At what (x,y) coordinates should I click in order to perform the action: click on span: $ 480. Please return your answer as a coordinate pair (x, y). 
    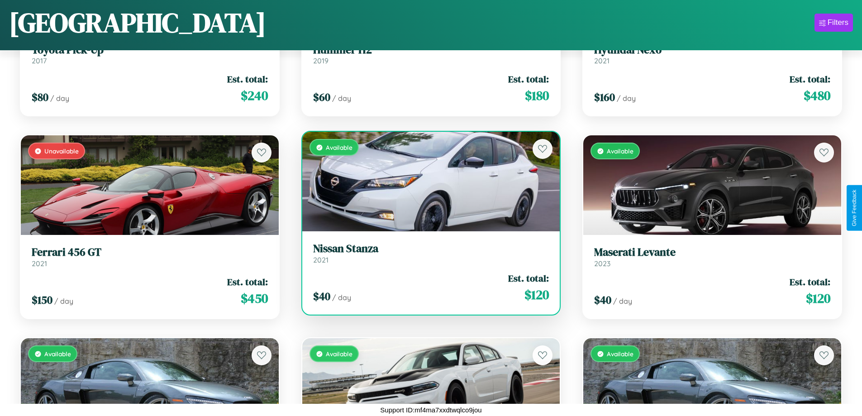
    Looking at the image, I should click on (816, 95).